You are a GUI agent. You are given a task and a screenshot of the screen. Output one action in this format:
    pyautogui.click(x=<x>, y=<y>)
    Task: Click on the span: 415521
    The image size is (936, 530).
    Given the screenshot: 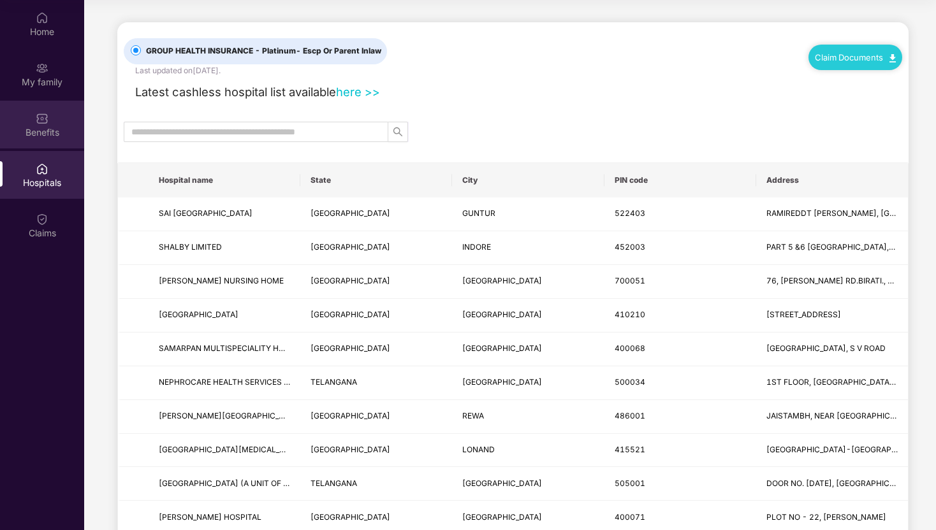 What is the action you would take?
    pyautogui.click(x=630, y=449)
    